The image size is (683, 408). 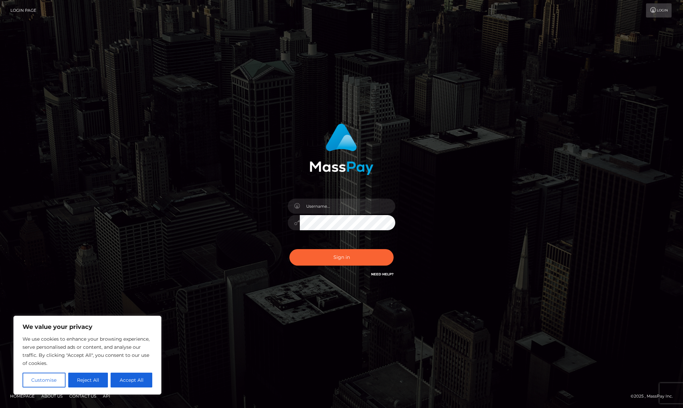 I want to click on a: Login Page, so click(x=23, y=10).